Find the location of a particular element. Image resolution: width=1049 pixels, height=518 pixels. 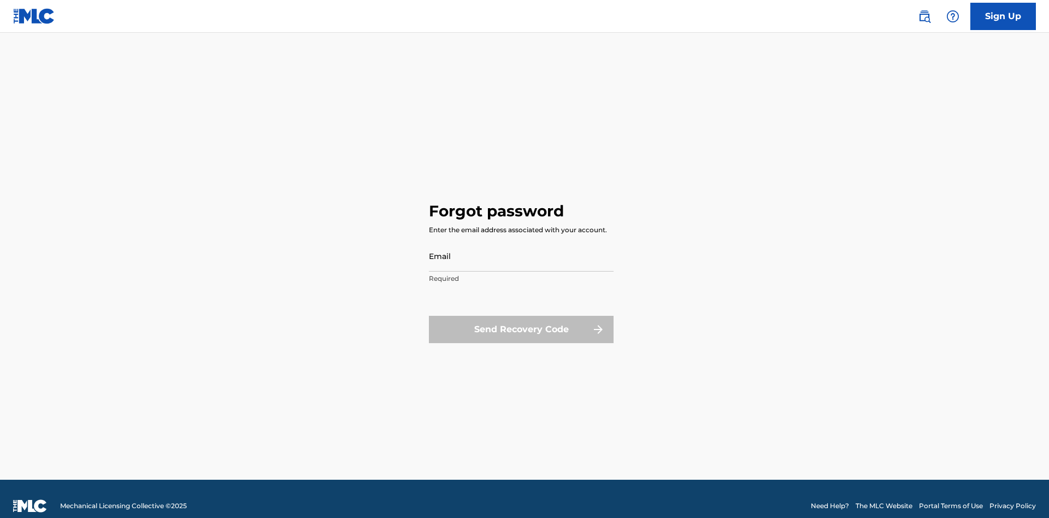

img: logo is located at coordinates (30, 506).